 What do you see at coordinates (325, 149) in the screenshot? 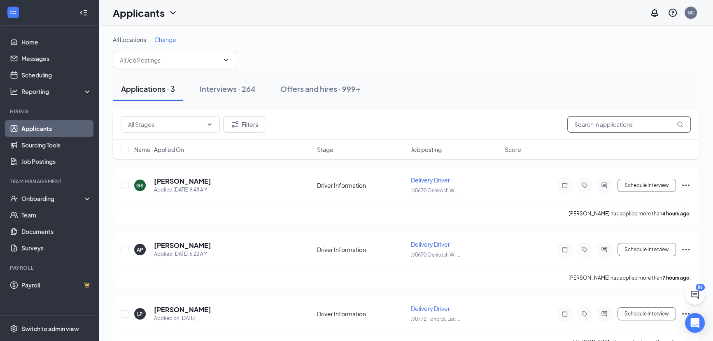
I see `span: Stage` at bounding box center [325, 149].